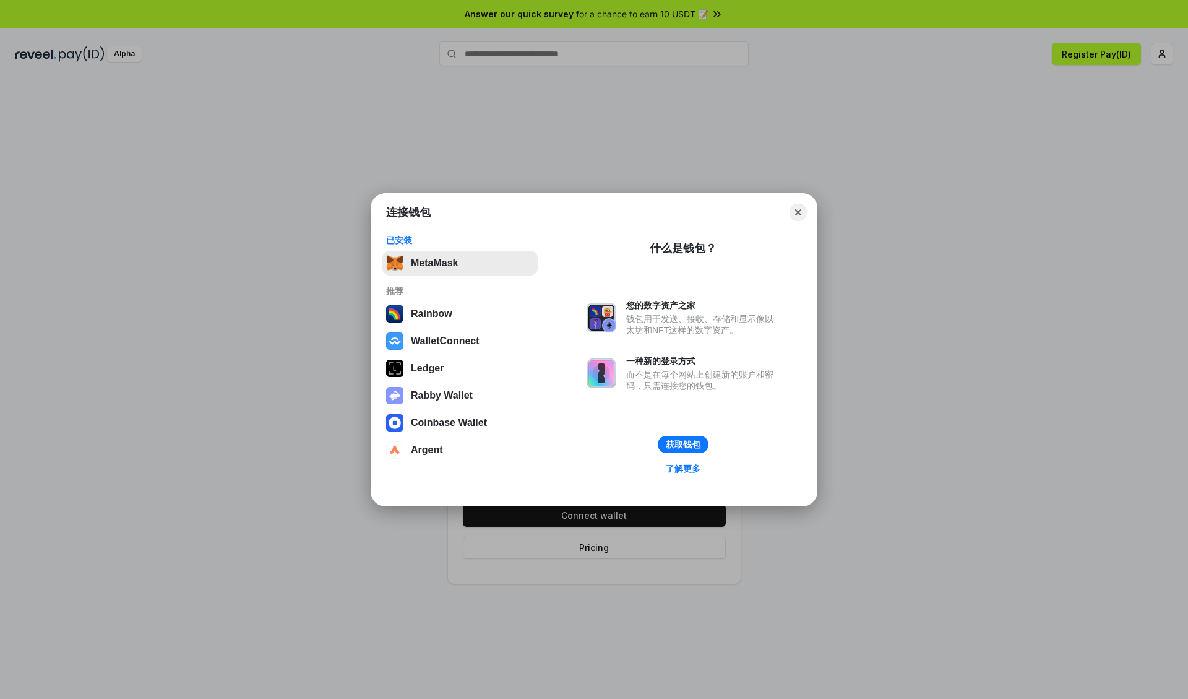  I want to click on button: Close, so click(798, 212).